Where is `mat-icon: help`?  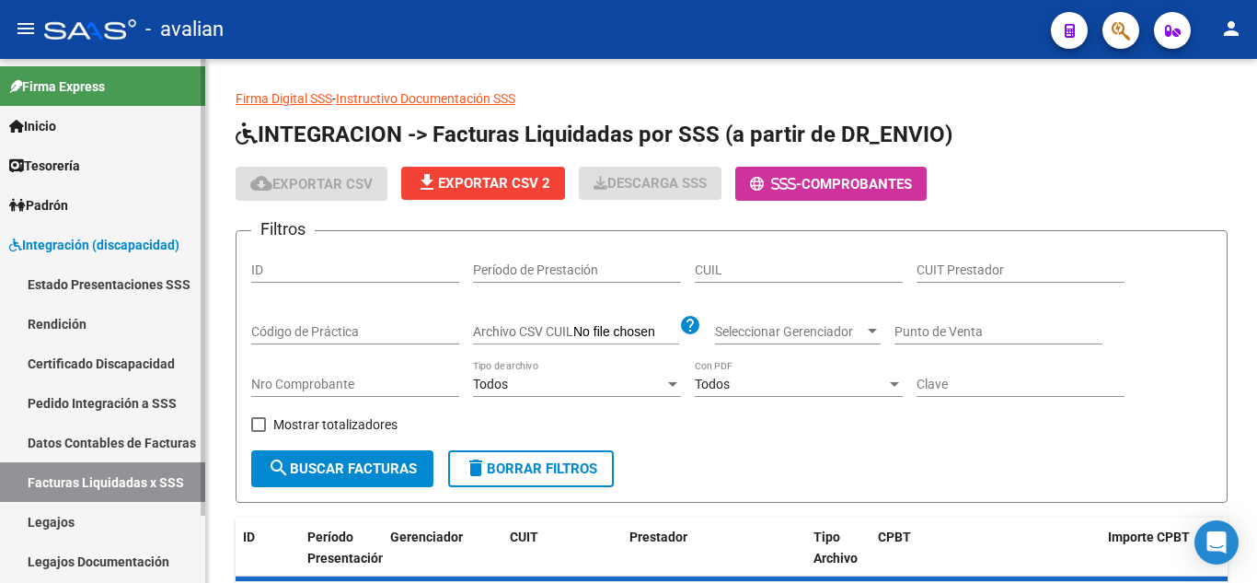
mat-icon: help is located at coordinates (690, 325).